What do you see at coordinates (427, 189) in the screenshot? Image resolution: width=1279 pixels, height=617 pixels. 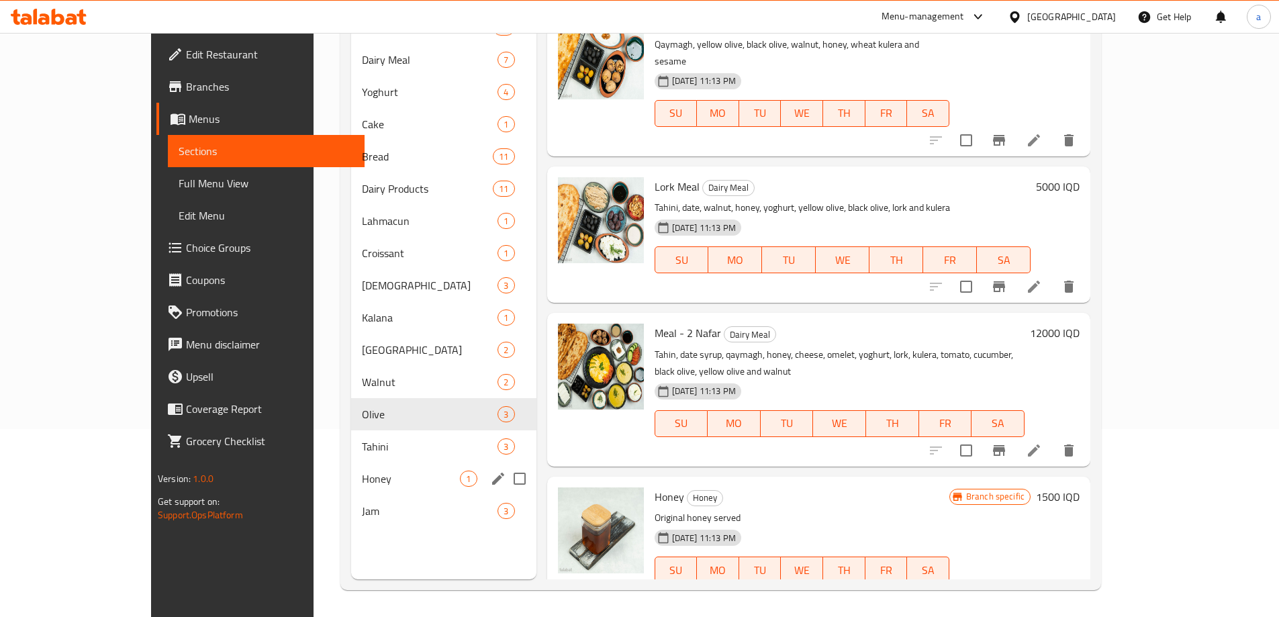 I see `span: Dairy Products` at bounding box center [427, 189].